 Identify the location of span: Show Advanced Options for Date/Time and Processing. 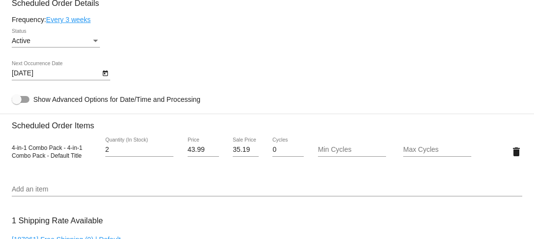
(117, 99).